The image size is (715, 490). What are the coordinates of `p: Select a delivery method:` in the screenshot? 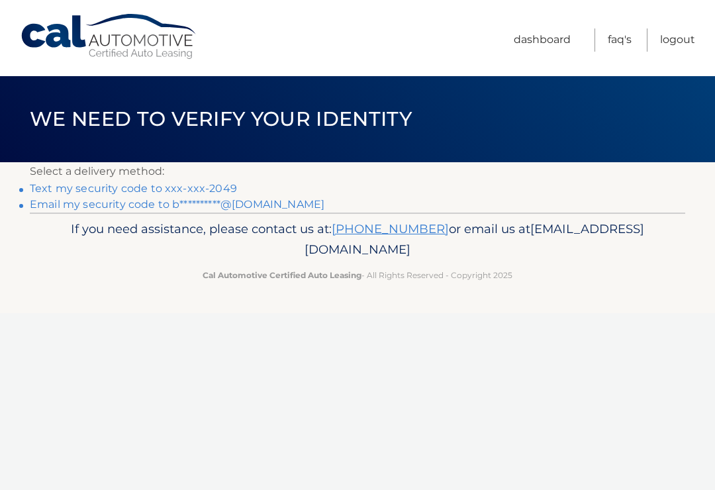 It's located at (358, 171).